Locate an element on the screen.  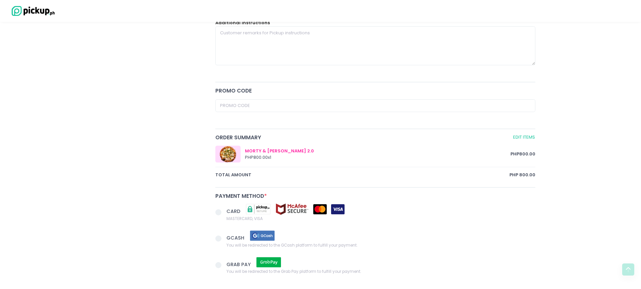
a: Edit Items is located at coordinates (524, 137).